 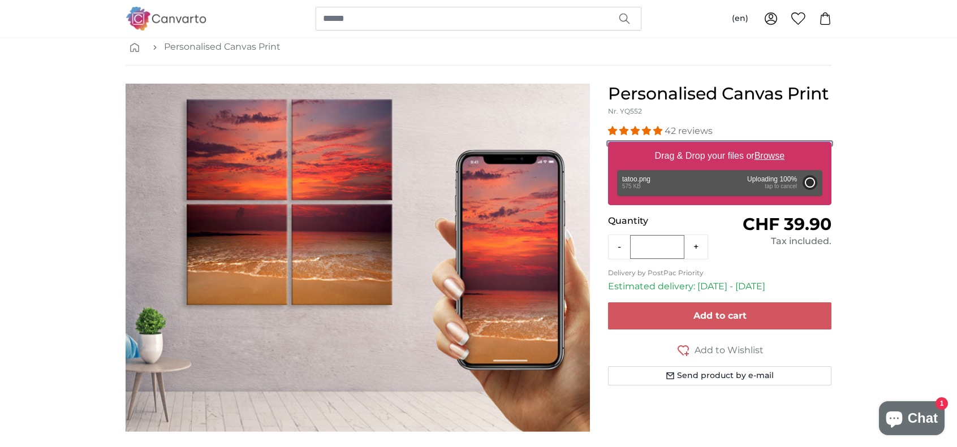 I want to click on button: (en), so click(x=740, y=19).